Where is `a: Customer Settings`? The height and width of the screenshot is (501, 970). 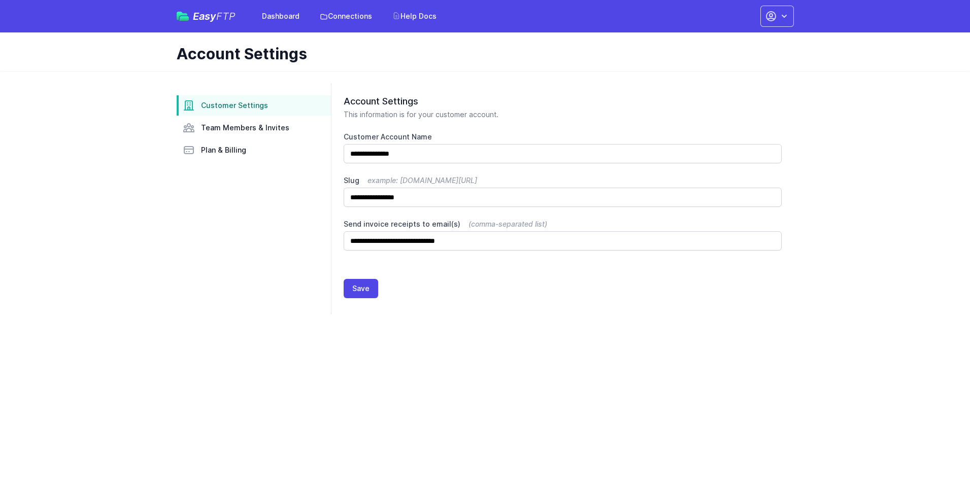
a: Customer Settings is located at coordinates (254, 106).